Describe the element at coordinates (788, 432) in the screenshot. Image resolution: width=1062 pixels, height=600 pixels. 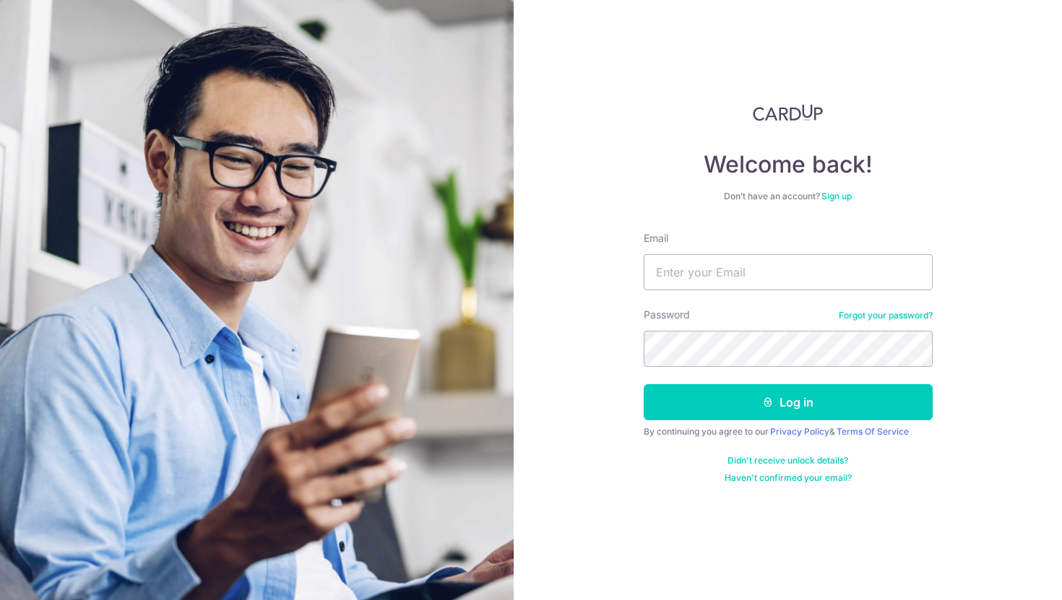
I see `div: By continuing you agree to our &` at that location.